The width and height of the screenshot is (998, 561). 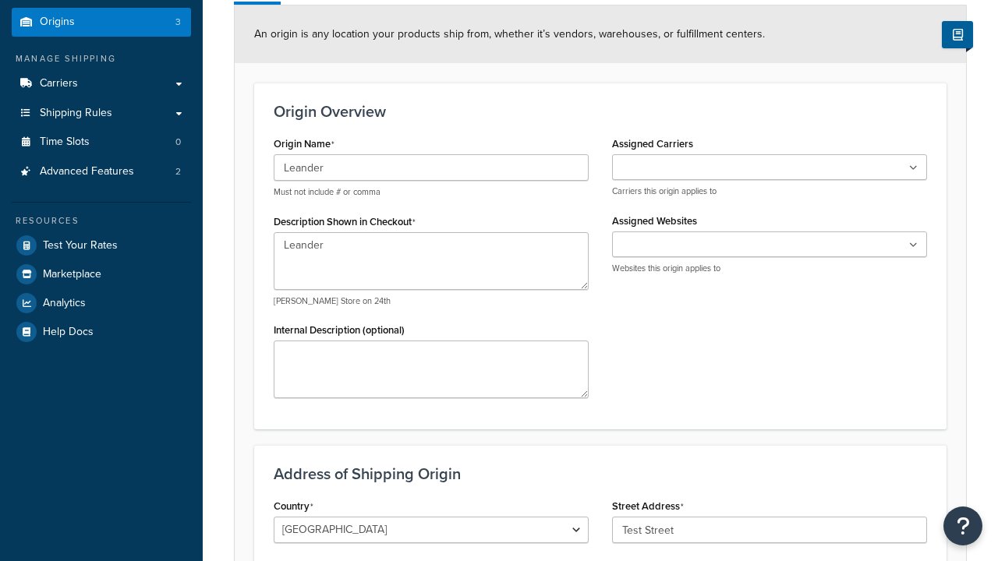 What do you see at coordinates (101, 274) in the screenshot?
I see `a: Marketplace` at bounding box center [101, 274].